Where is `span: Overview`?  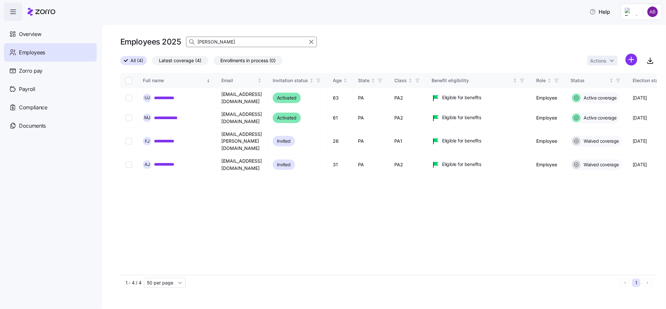 span: Overview is located at coordinates (30, 34).